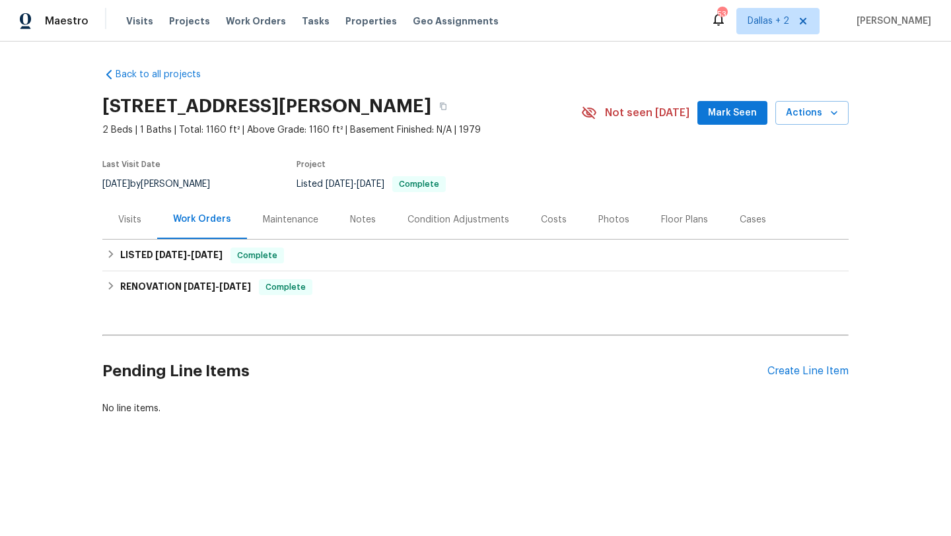  I want to click on span: Visits, so click(139, 21).